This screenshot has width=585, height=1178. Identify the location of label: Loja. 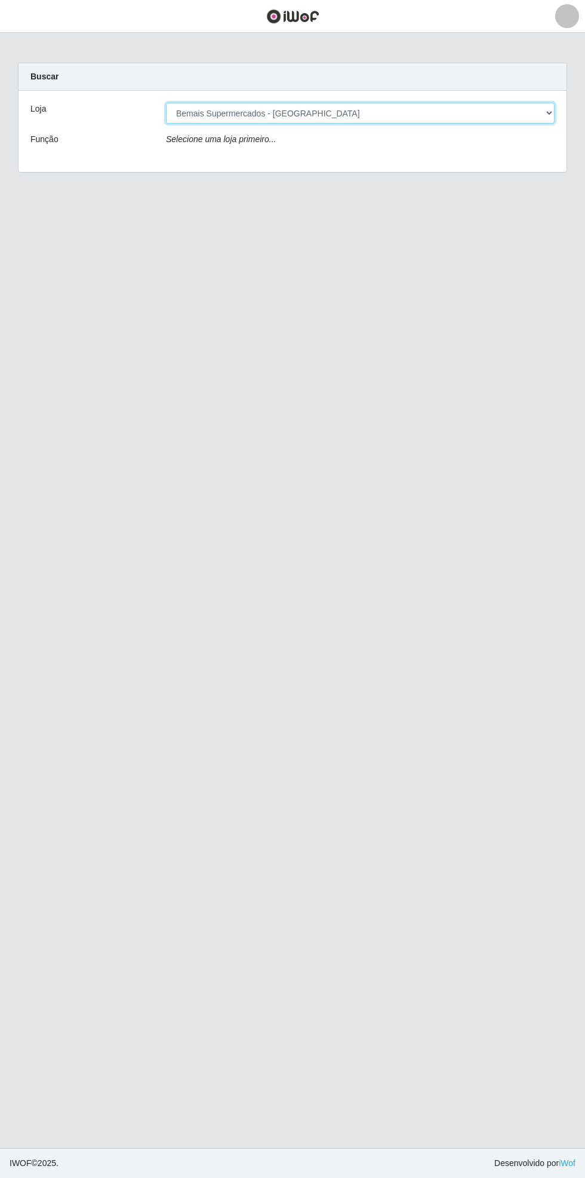
(38, 109).